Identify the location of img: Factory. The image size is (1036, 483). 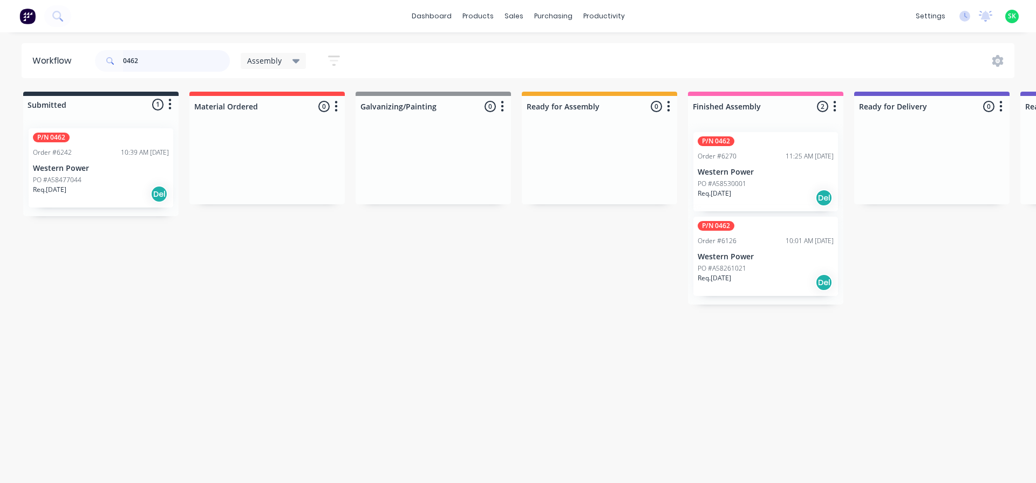
(28, 16).